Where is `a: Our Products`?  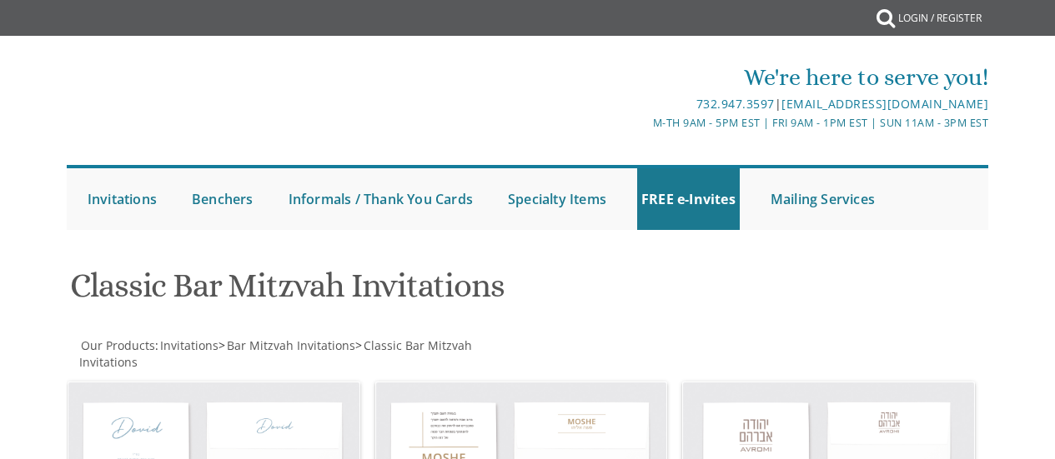
a: Our Products is located at coordinates (117, 345).